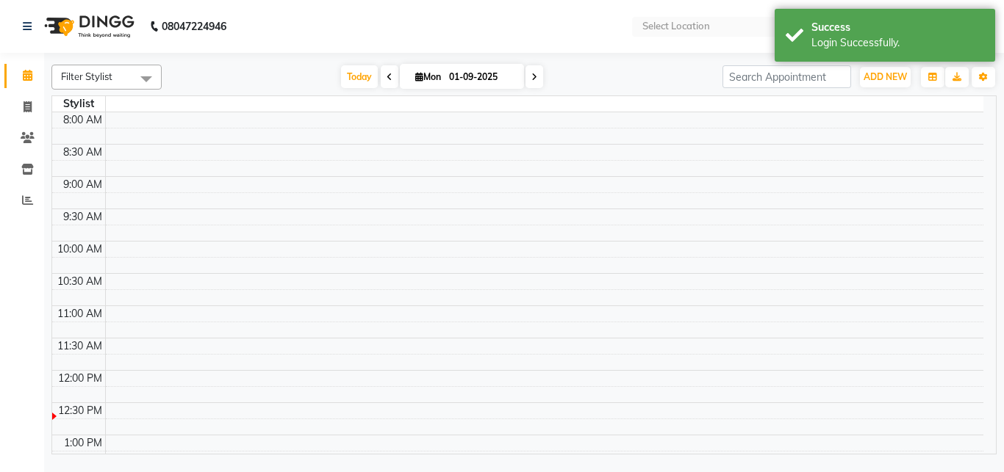  Describe the element at coordinates (87, 76) in the screenshot. I see `span: Filter Stylist` at that location.